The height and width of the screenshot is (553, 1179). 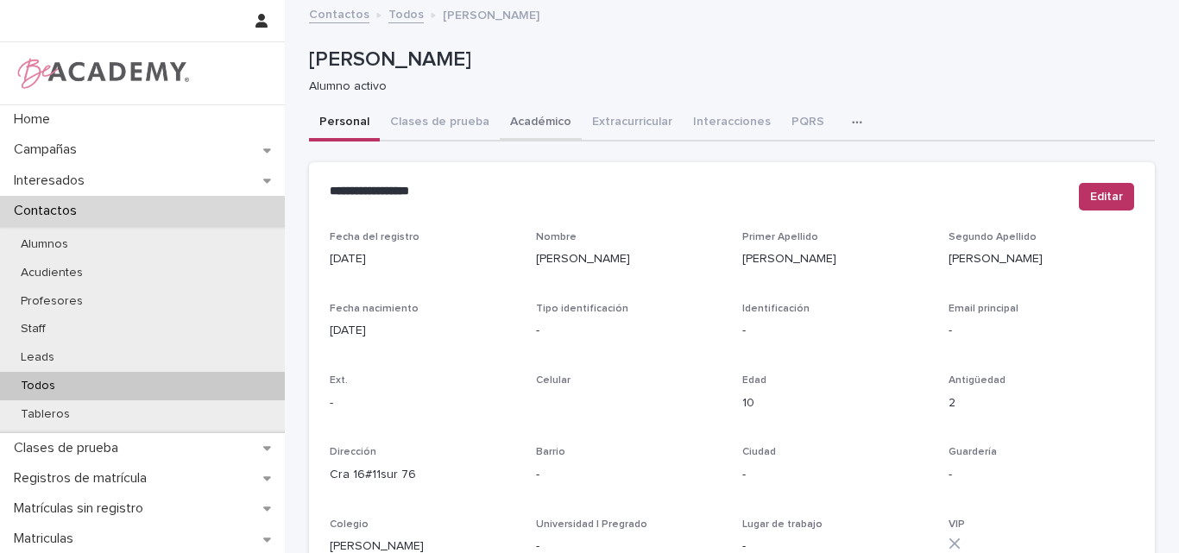 I want to click on button: Interacciones, so click(x=732, y=123).